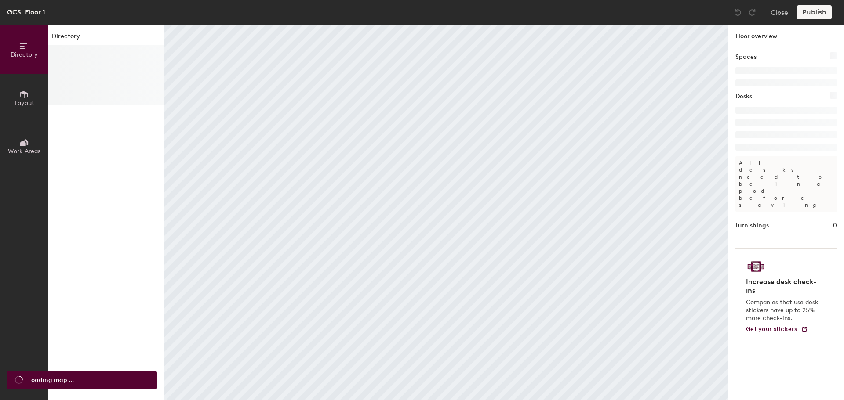 This screenshot has height=400, width=844. Describe the element at coordinates (752, 12) in the screenshot. I see `img: Redo` at that location.